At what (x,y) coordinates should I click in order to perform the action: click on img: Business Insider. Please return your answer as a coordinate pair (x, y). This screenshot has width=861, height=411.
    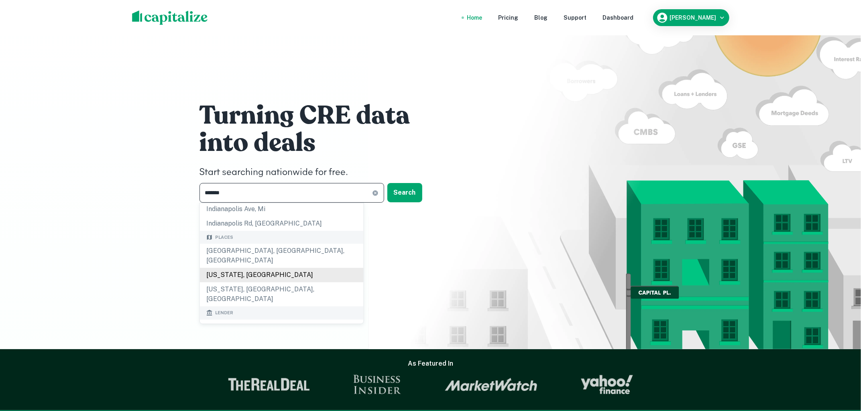
    Looking at the image, I should click on (377, 385).